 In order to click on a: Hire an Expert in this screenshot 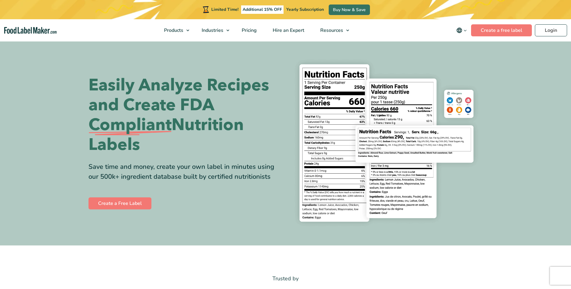, I will do `click(288, 30)`.